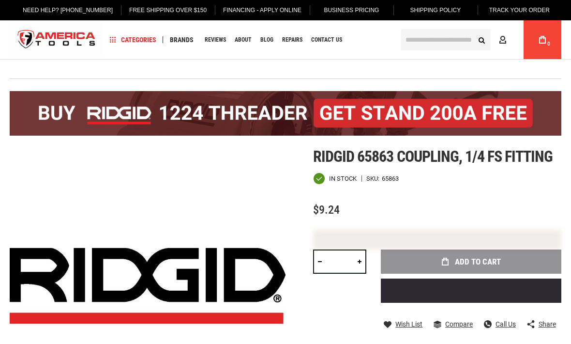 This screenshot has height=344, width=571. What do you see at coordinates (409, 324) in the screenshot?
I see `span: Wish List` at bounding box center [409, 324].